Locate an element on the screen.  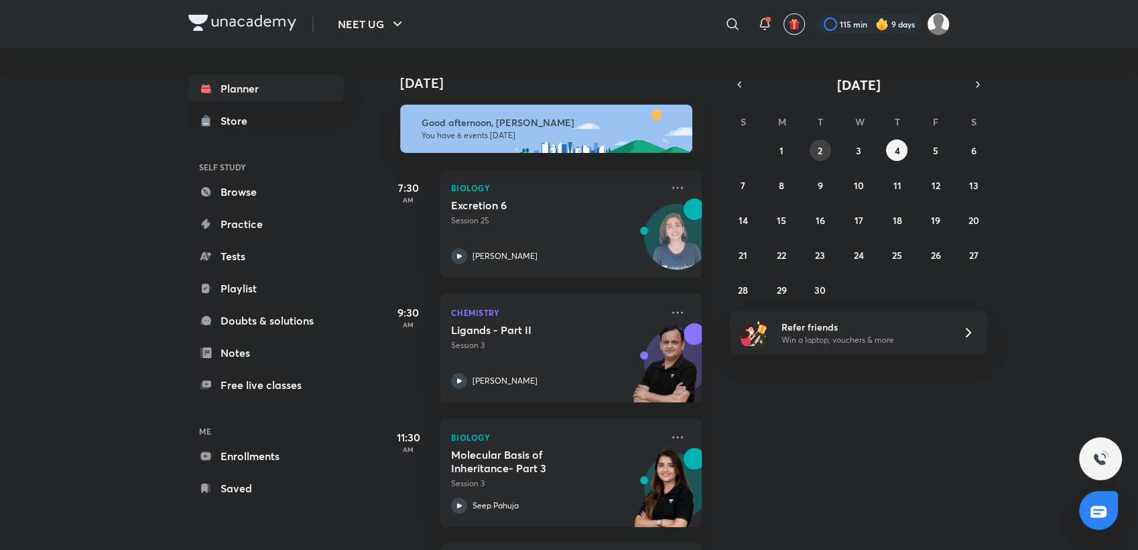
p: Biology is located at coordinates (556, 437).